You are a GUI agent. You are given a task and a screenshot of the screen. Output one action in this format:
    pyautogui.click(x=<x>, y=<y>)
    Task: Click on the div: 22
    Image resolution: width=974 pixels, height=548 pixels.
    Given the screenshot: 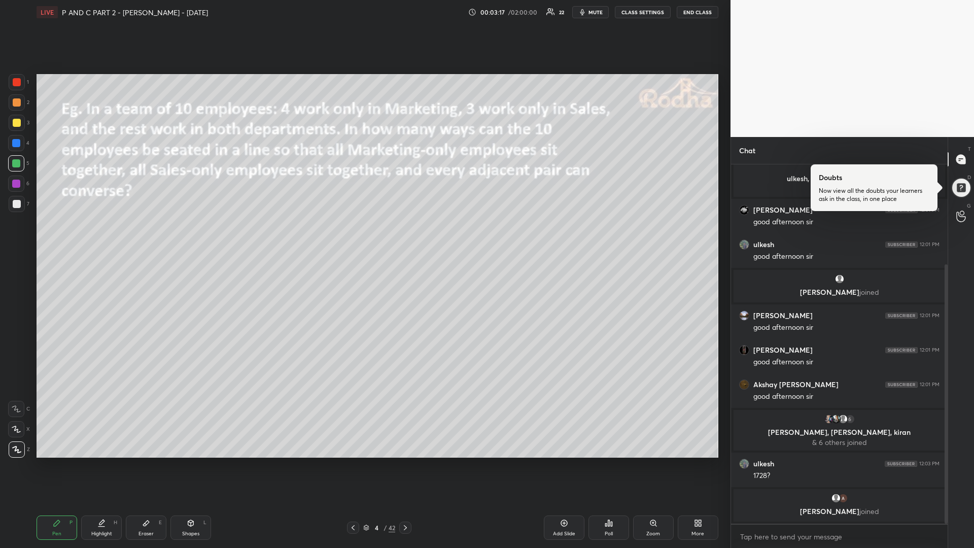 What is the action you would take?
    pyautogui.click(x=562, y=12)
    